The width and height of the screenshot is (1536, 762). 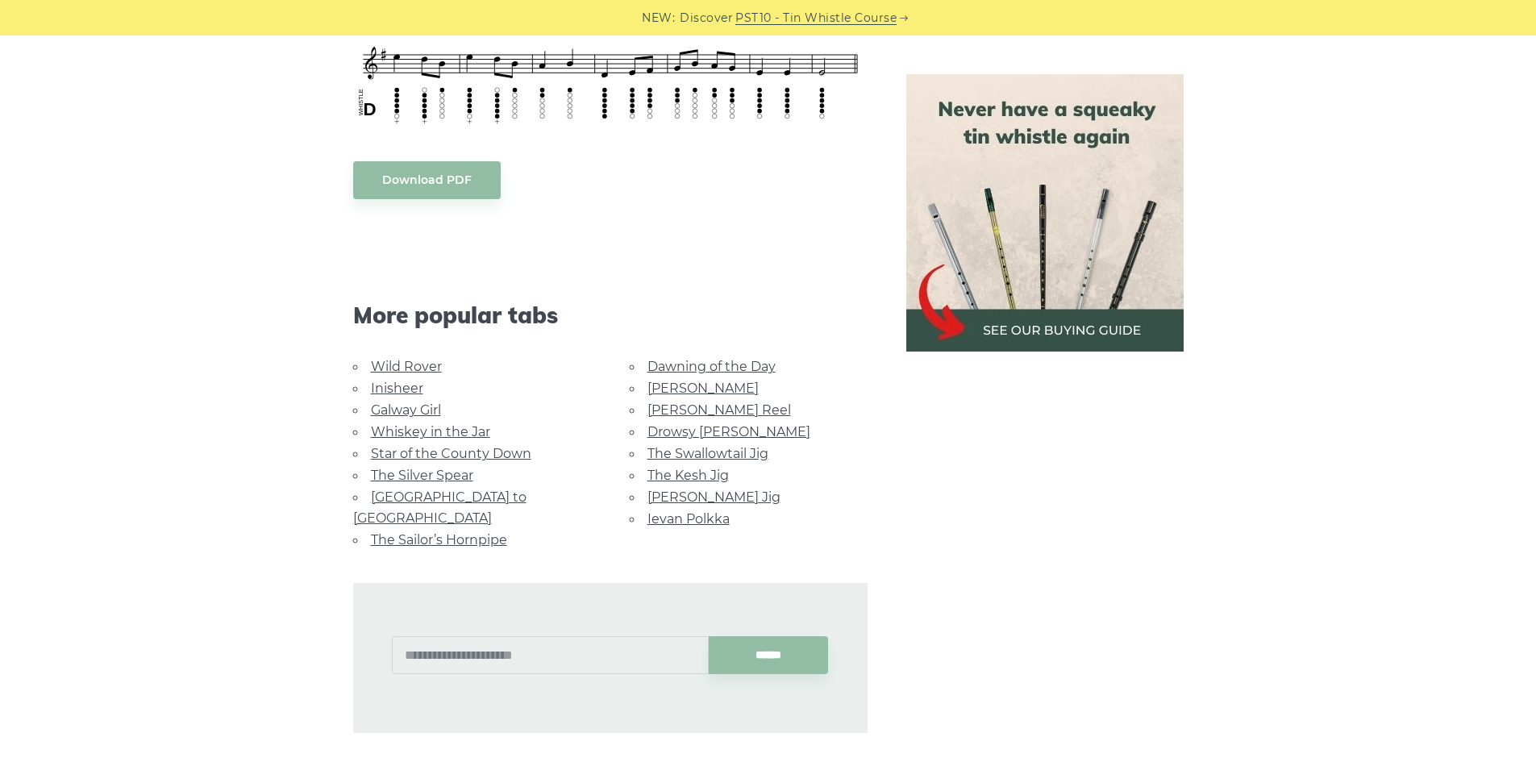 I want to click on span: Discover, so click(x=706, y=18).